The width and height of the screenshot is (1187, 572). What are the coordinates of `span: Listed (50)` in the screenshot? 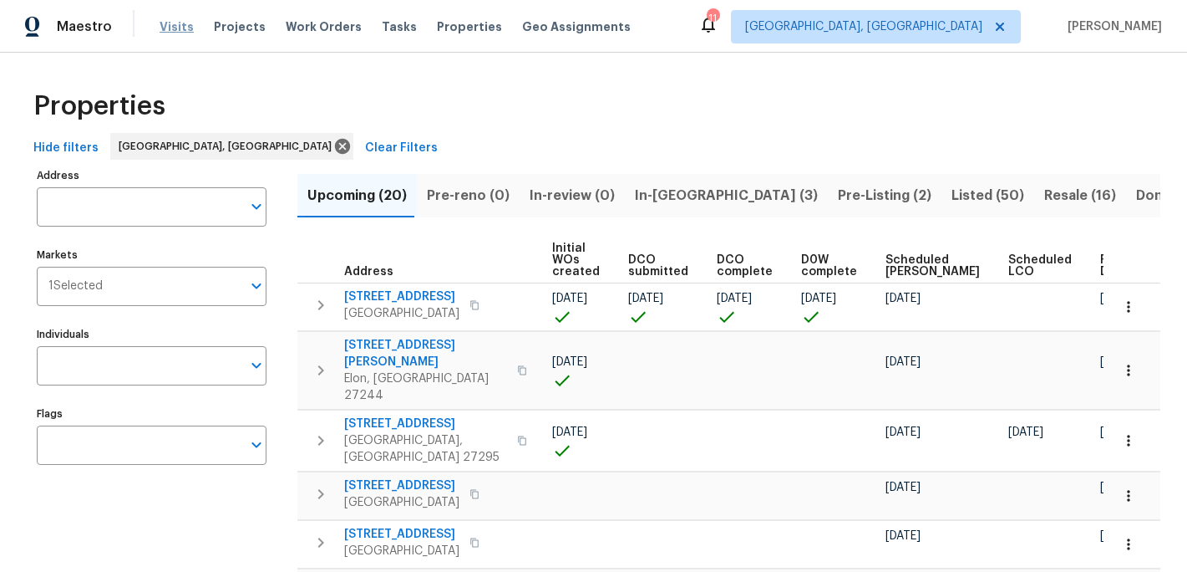 It's located at (988, 196).